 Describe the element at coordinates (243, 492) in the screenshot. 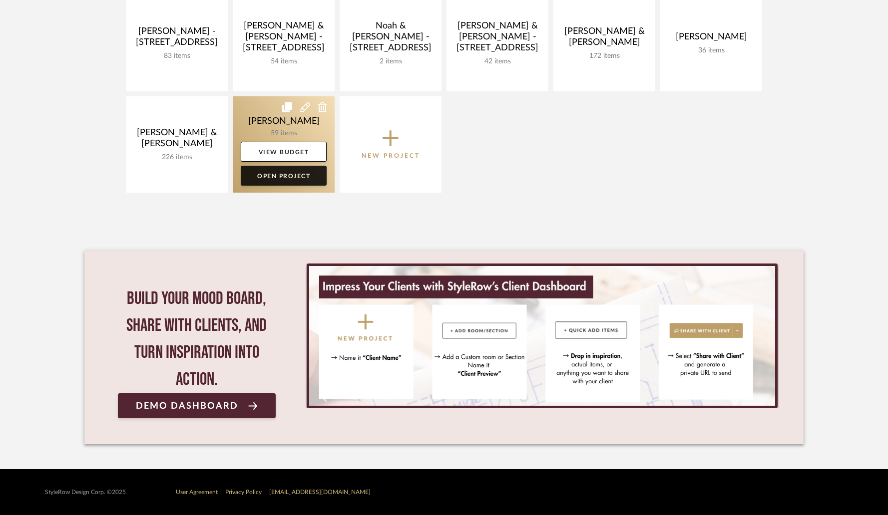

I see `a: Privacy Policy` at that location.